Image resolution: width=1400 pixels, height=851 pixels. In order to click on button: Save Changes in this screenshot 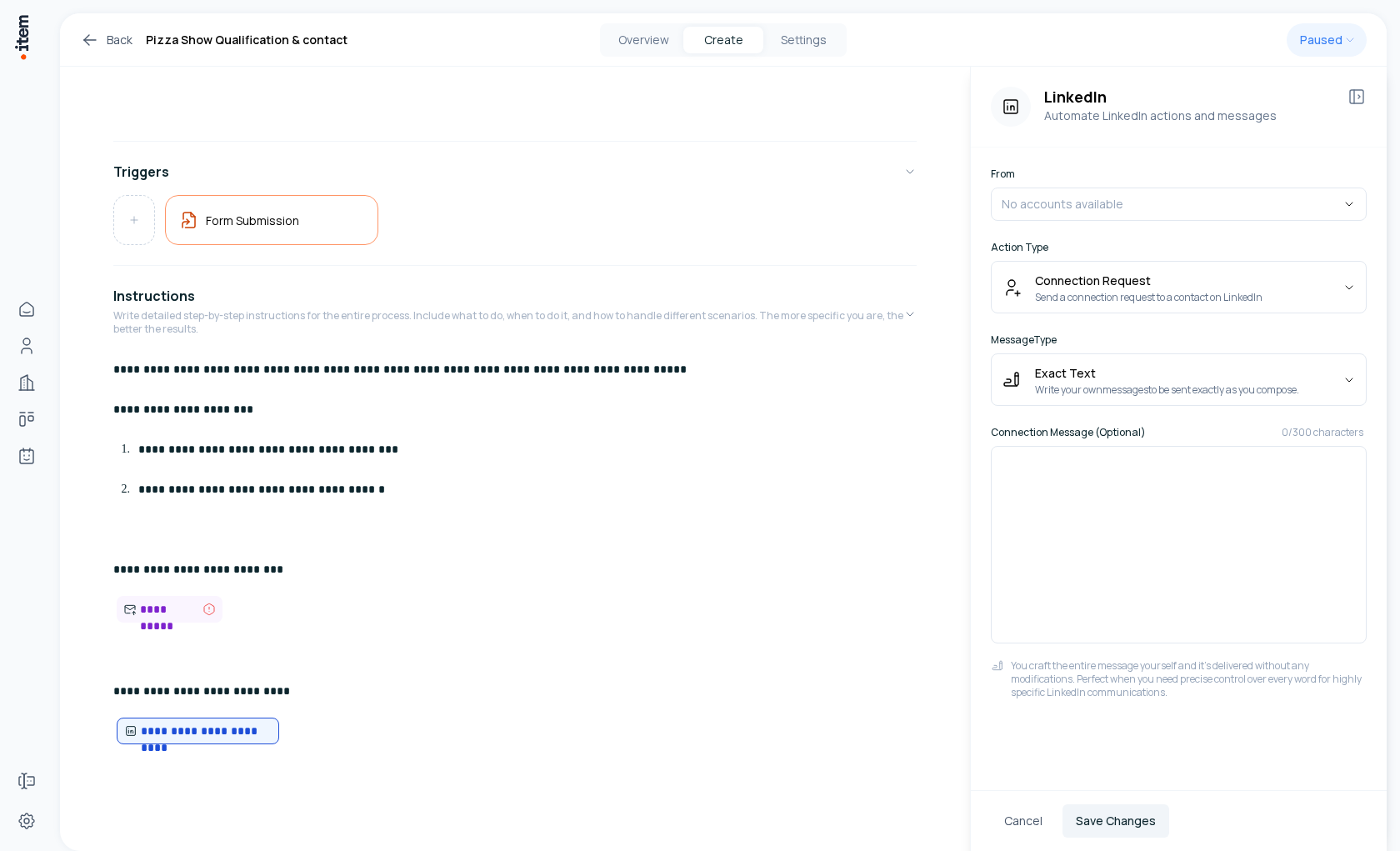, I will do `click(1115, 821)`.